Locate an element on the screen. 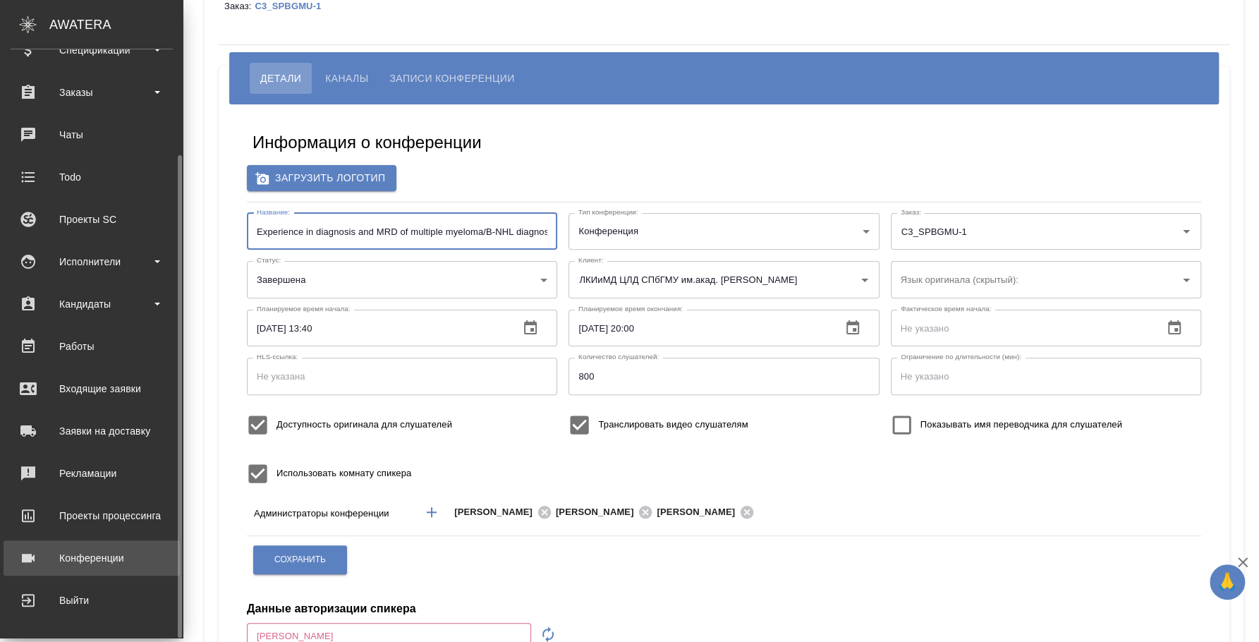 This screenshot has height=642, width=1259. p: C3_SPBGMU-1 is located at coordinates (293, 6).